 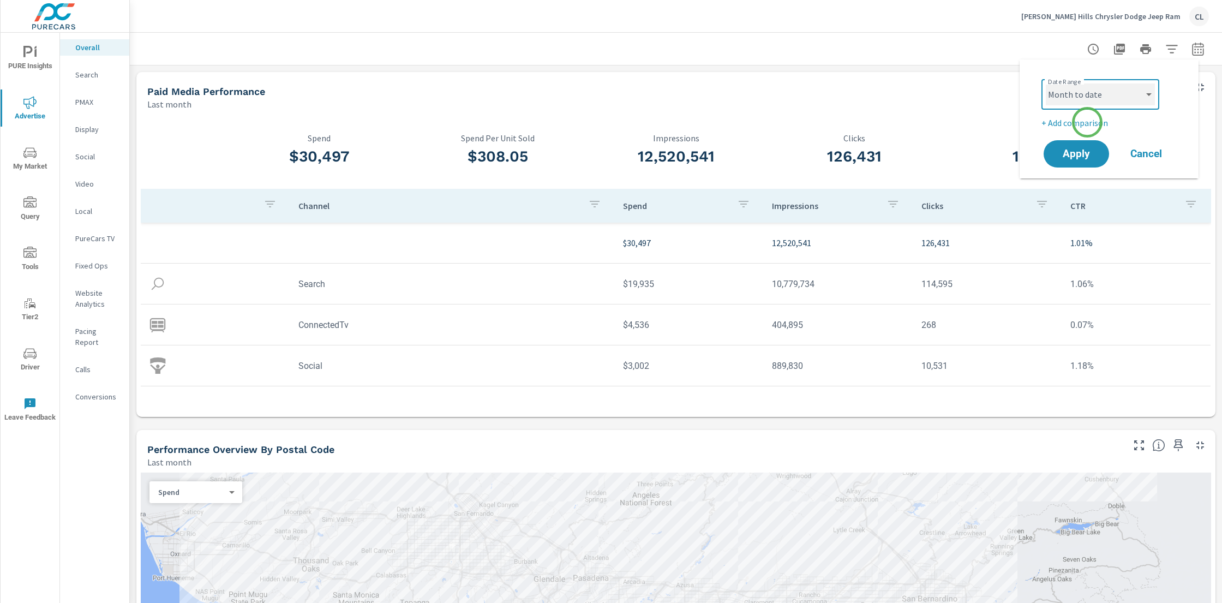 What do you see at coordinates (191, 492) in the screenshot?
I see `div: Spend` at bounding box center [191, 492].